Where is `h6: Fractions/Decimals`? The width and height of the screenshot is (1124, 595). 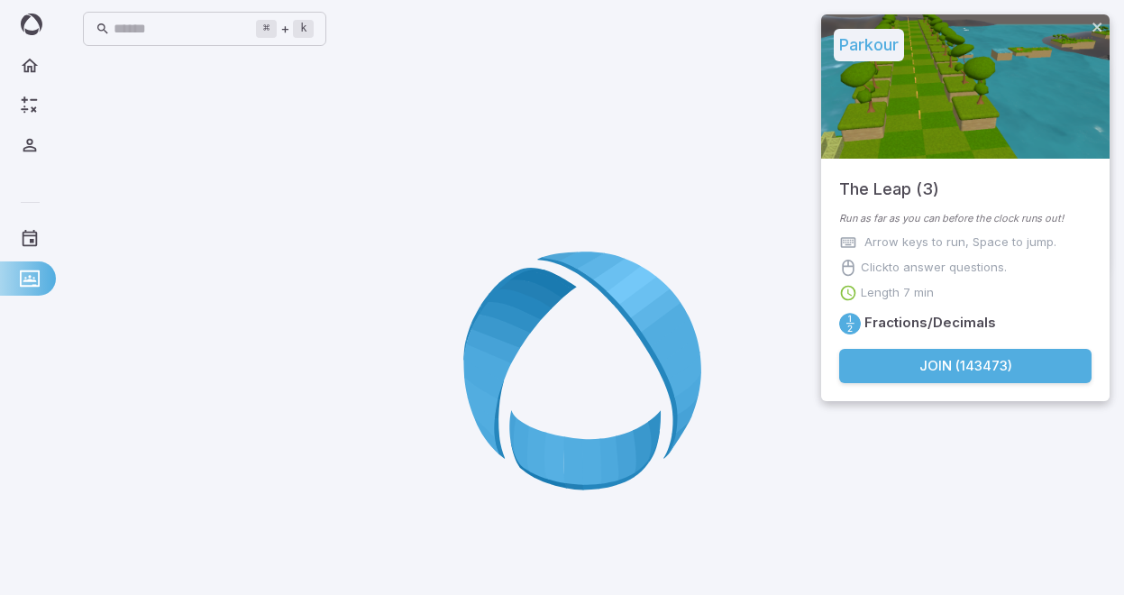
h6: Fractions/Decimals is located at coordinates (930, 323).